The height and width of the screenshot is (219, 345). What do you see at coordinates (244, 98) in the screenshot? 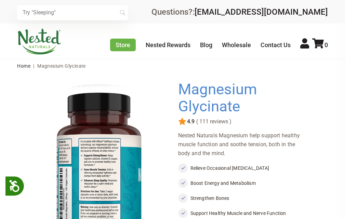
I see `h1: Magnesium Glycinate` at bounding box center [244, 98].